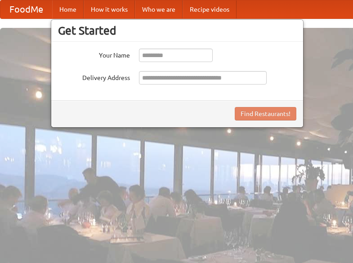 The image size is (353, 263). I want to click on a: FoodMe, so click(26, 9).